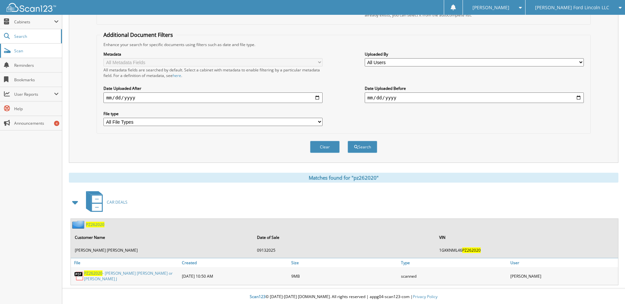  Describe the element at coordinates (177, 75) in the screenshot. I see `a: here` at that location.